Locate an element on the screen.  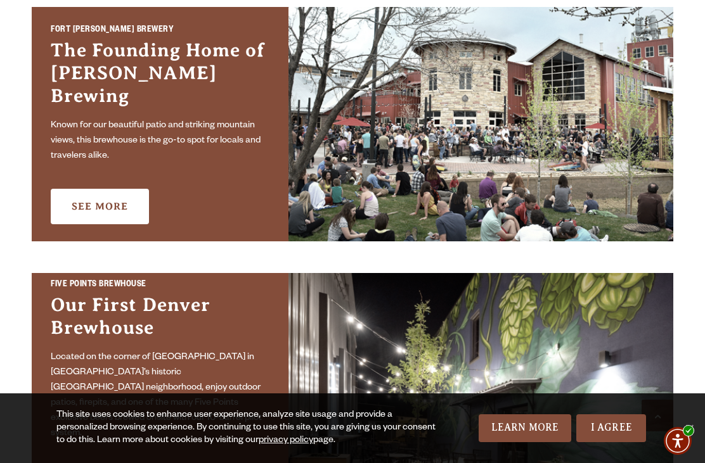
div: This site uses cookies to enhance user experience, analyze site usage and provide a personalized ... is located at coordinates (249, 429).